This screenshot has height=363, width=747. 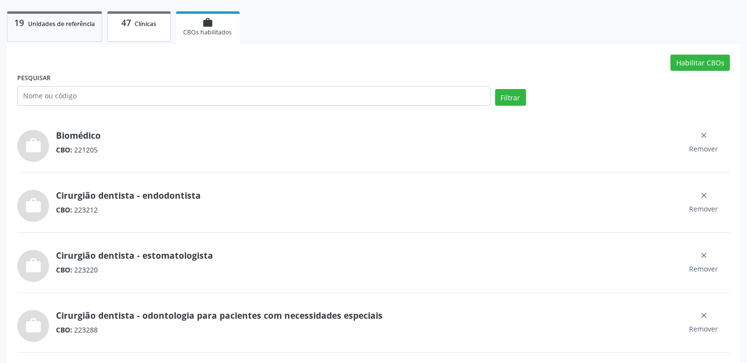 What do you see at coordinates (135, 255) in the screenshot?
I see `a: Cirurgião dentista - estomatologista` at bounding box center [135, 255].